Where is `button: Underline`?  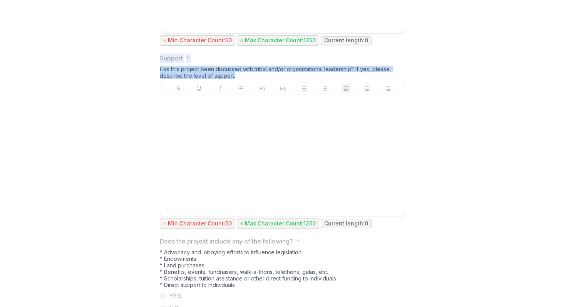 button: Underline is located at coordinates (199, 89).